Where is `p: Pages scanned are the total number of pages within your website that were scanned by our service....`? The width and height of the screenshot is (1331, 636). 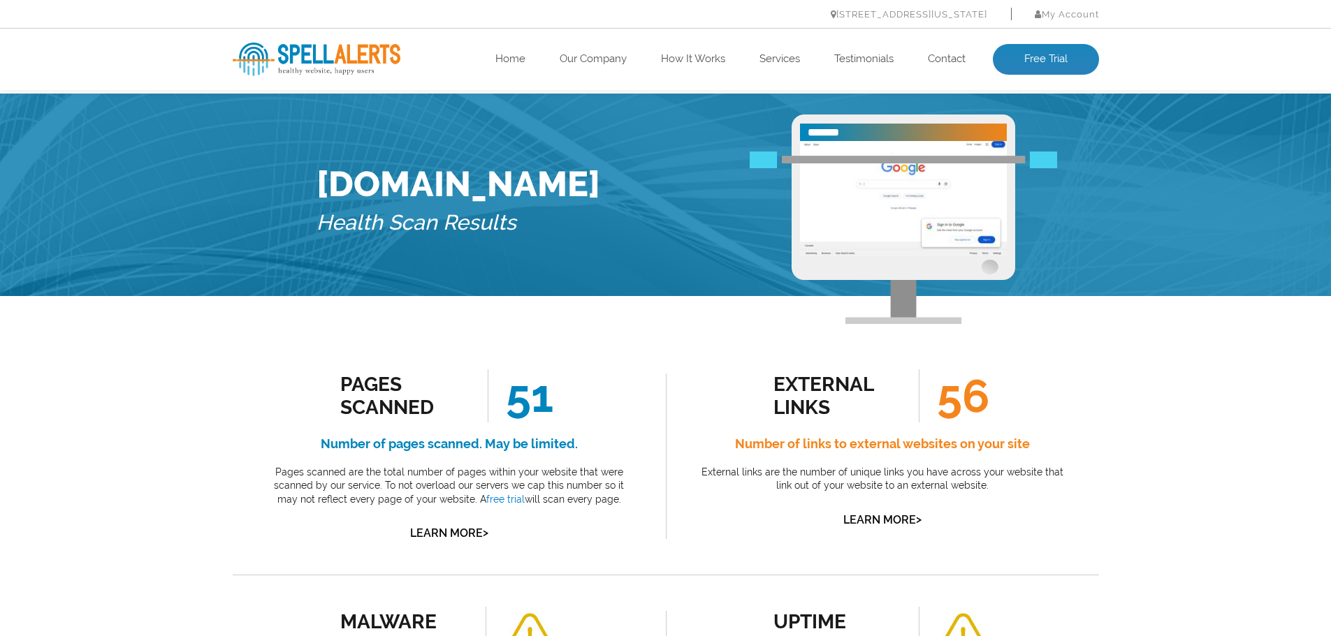
p: Pages scanned are the total number of pages within your website that were scanned by our service.... is located at coordinates (449, 486).